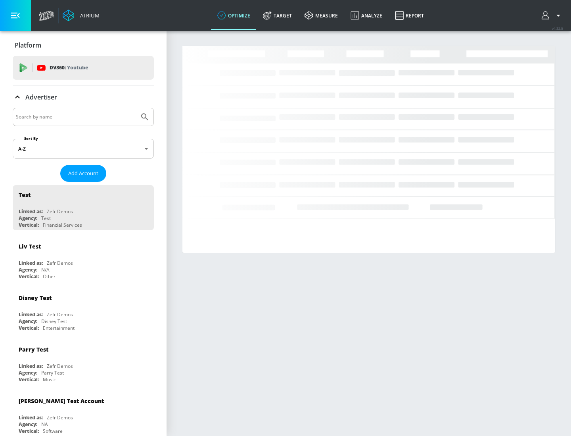  Describe the element at coordinates (88, 15) in the screenshot. I see `div: Atrium` at that location.